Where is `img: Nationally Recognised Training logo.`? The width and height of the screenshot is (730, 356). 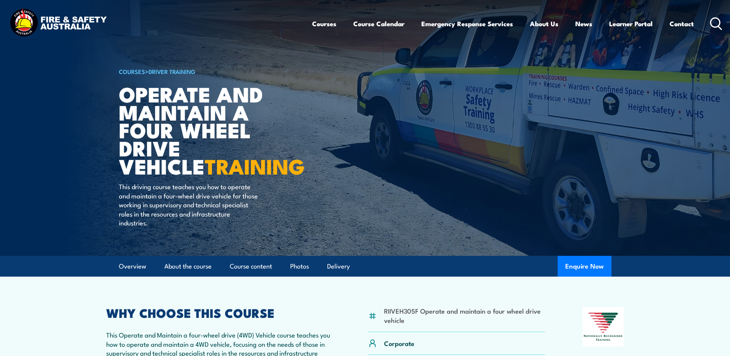 img: Nationally Recognised Training logo. is located at coordinates (604, 326).